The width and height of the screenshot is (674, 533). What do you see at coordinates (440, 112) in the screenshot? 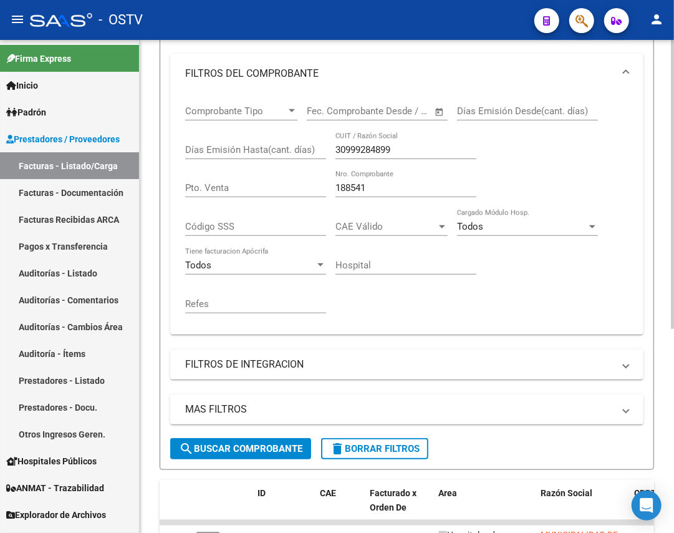
I see `button: Open calendar` at bounding box center [440, 112].